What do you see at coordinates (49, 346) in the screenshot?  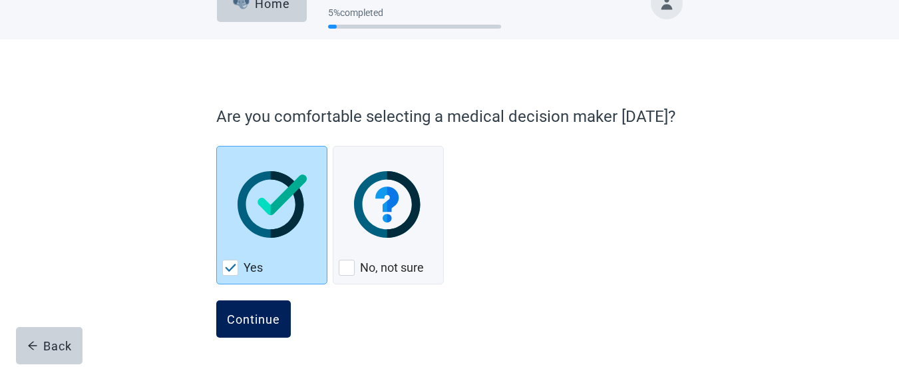 I see `div: Back` at bounding box center [49, 346].